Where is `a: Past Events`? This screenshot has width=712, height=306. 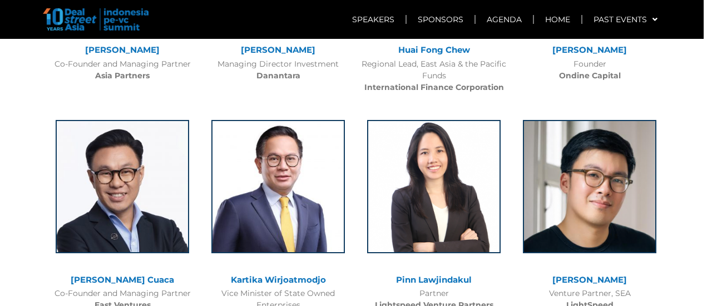 a: Past Events is located at coordinates (625, 19).